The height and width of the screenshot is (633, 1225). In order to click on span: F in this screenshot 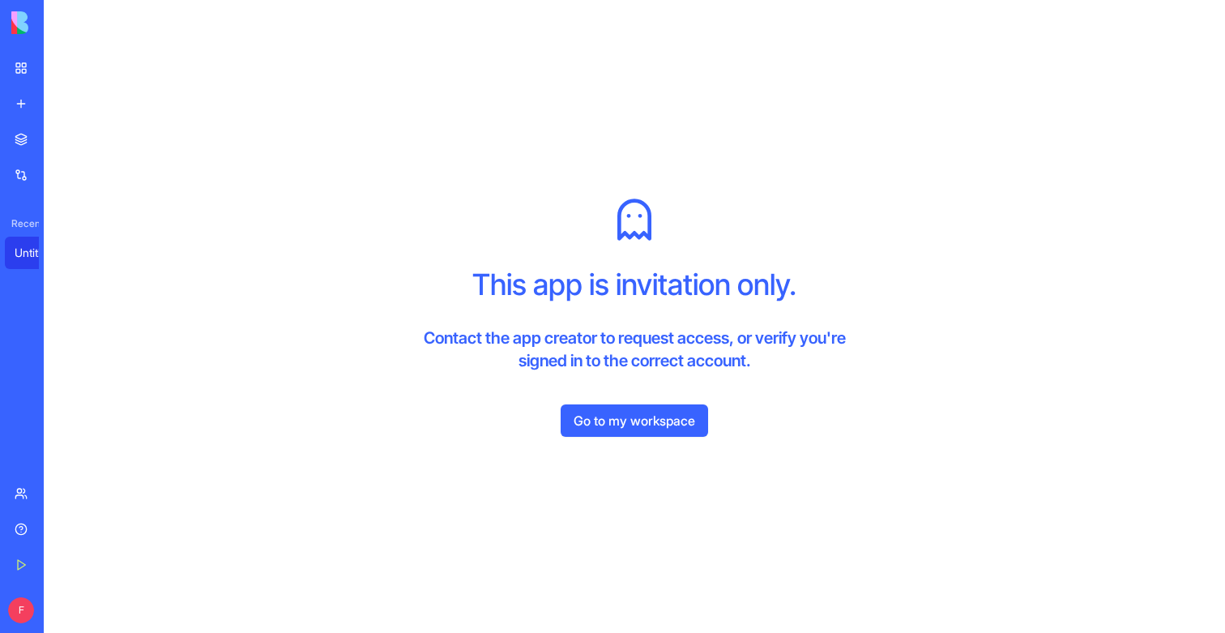, I will do `click(21, 610)`.